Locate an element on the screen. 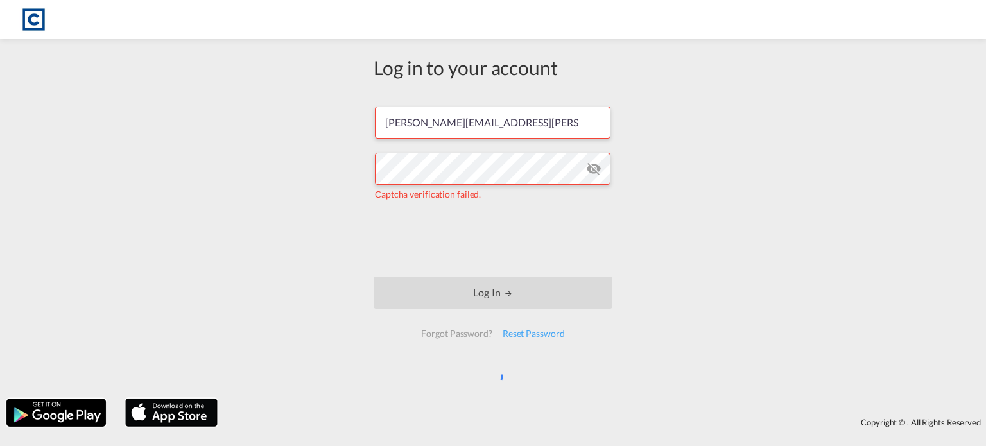 The height and width of the screenshot is (446, 986). div: Log in to your account is located at coordinates (493, 67).